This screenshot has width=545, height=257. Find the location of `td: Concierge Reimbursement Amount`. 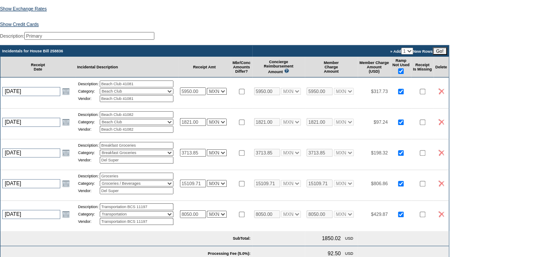

td: Concierge Reimbursement Amount is located at coordinates (279, 67).